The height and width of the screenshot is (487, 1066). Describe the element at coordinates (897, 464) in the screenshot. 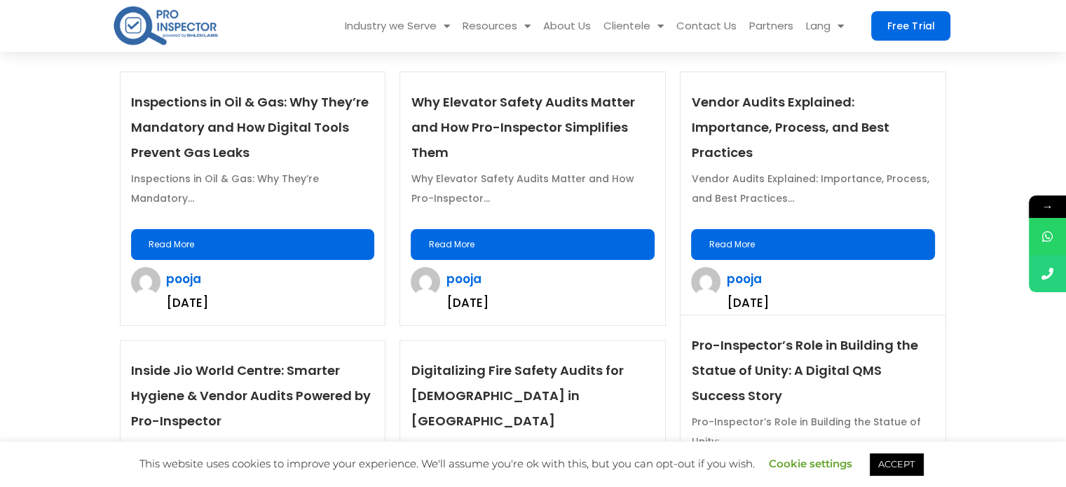

I see `a: ACCEPT` at that location.